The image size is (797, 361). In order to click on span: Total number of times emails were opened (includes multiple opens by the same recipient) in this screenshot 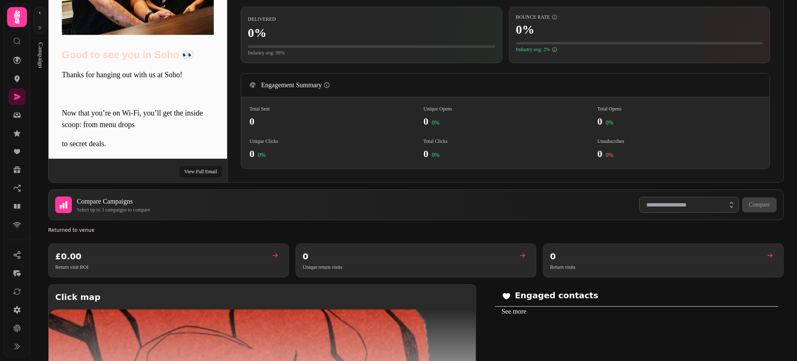, I will do `click(679, 109)`.